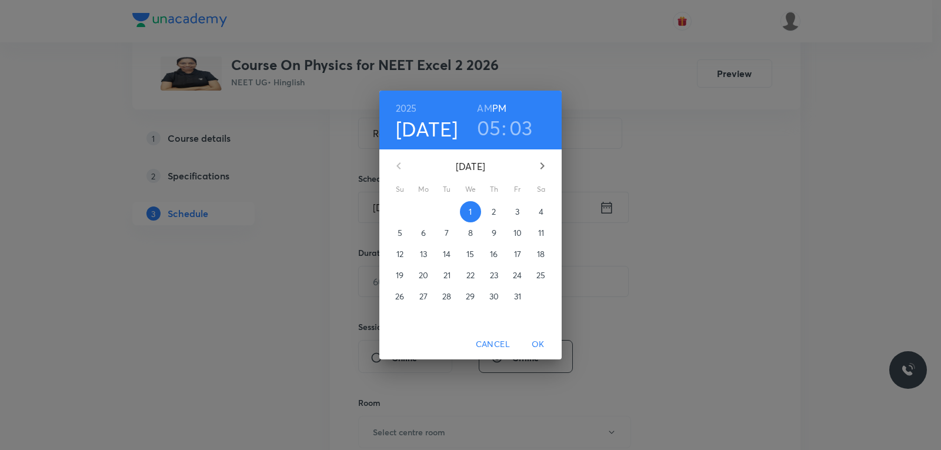 The image size is (941, 450). I want to click on span: Tu, so click(447, 189).